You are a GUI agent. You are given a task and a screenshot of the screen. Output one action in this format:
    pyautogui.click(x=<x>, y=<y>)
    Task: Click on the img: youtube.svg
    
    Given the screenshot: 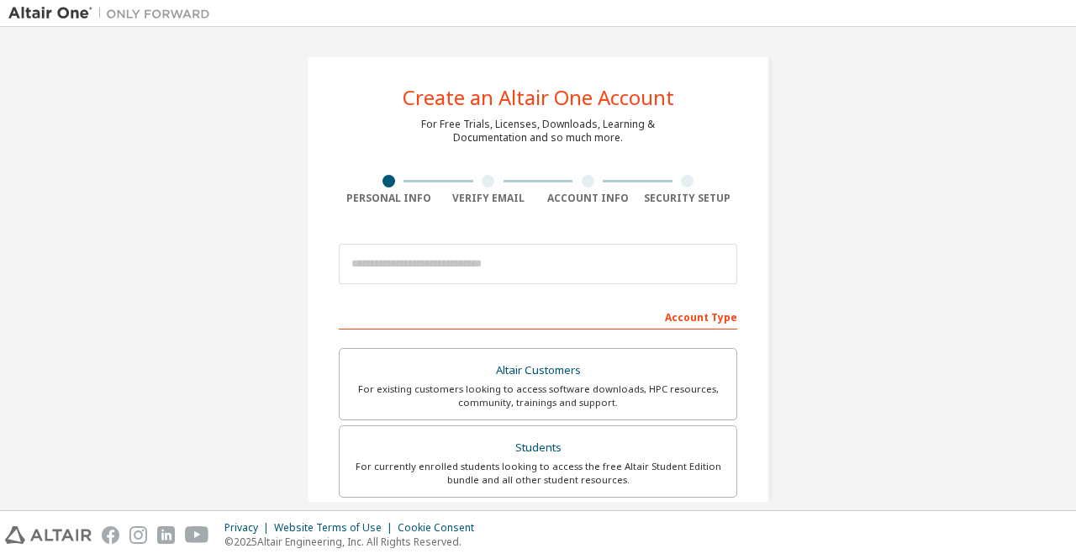 What is the action you would take?
    pyautogui.click(x=197, y=534)
    